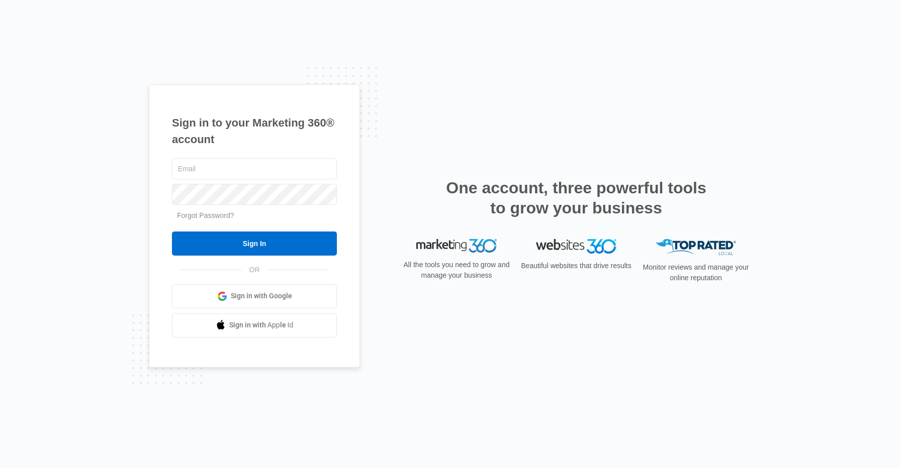  I want to click on img: Top Rated Local, so click(696, 247).